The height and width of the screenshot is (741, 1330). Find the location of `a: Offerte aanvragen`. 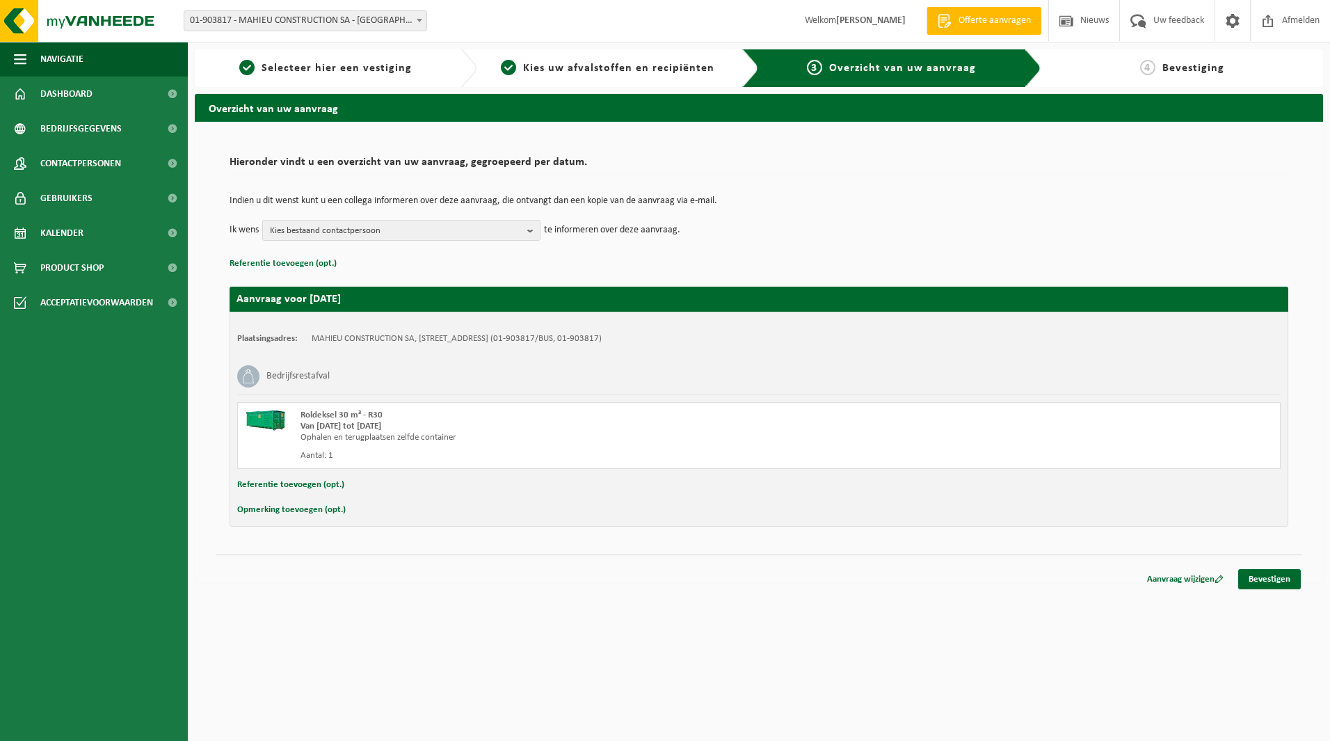

a: Offerte aanvragen is located at coordinates (983, 21).